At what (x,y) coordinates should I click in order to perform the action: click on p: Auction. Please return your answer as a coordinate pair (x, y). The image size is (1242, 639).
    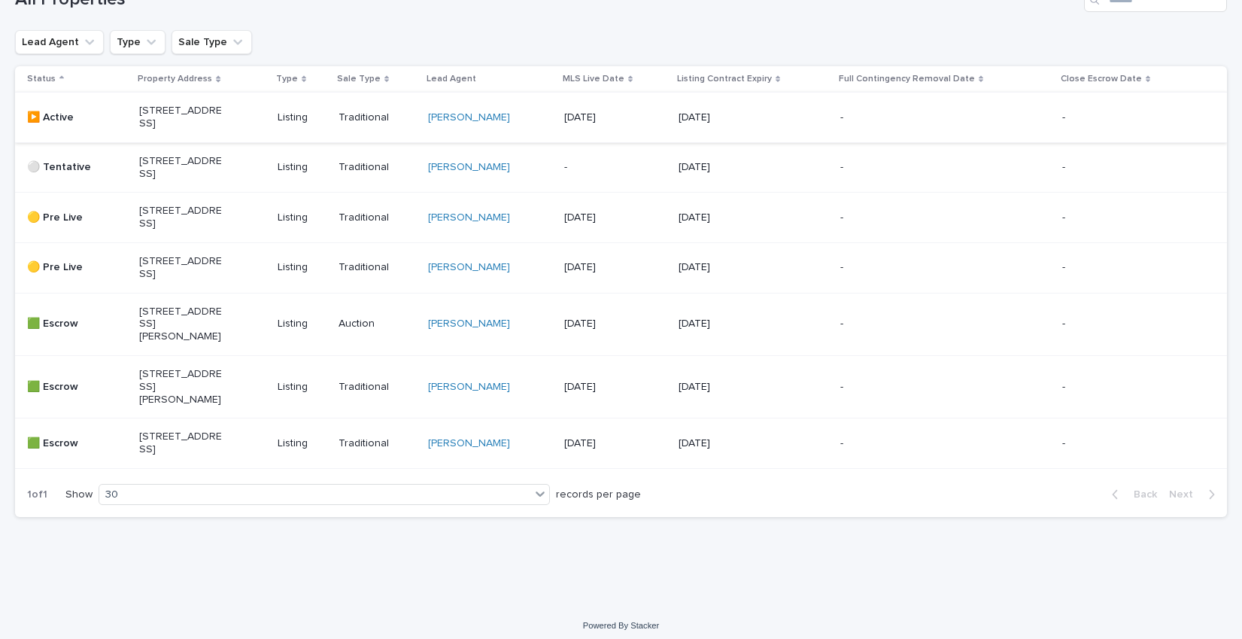
    Looking at the image, I should click on (378, 324).